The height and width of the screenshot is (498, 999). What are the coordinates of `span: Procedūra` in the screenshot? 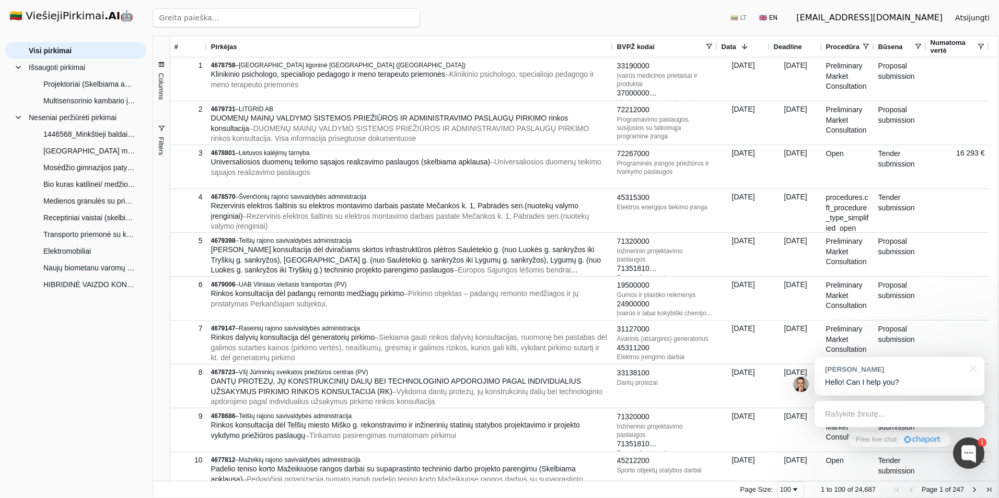 It's located at (843, 46).